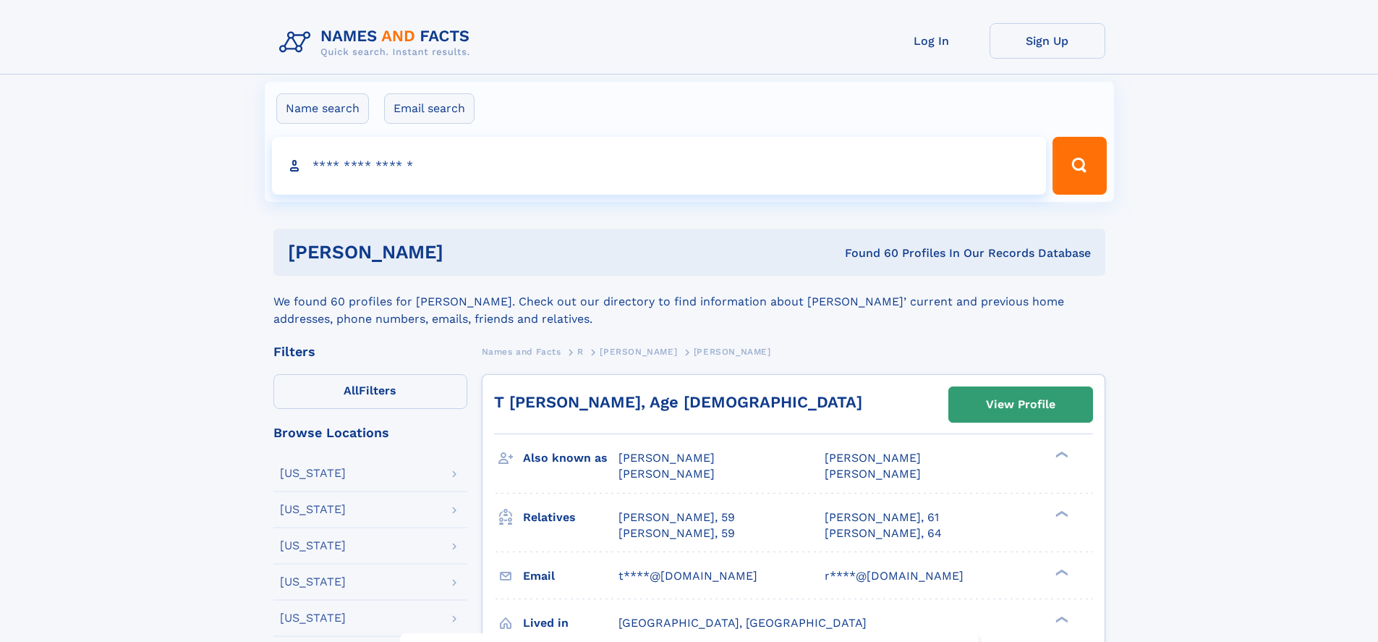 The width and height of the screenshot is (1378, 642). What do you see at coordinates (1021, 404) in the screenshot?
I see `div: View Profile` at bounding box center [1021, 404].